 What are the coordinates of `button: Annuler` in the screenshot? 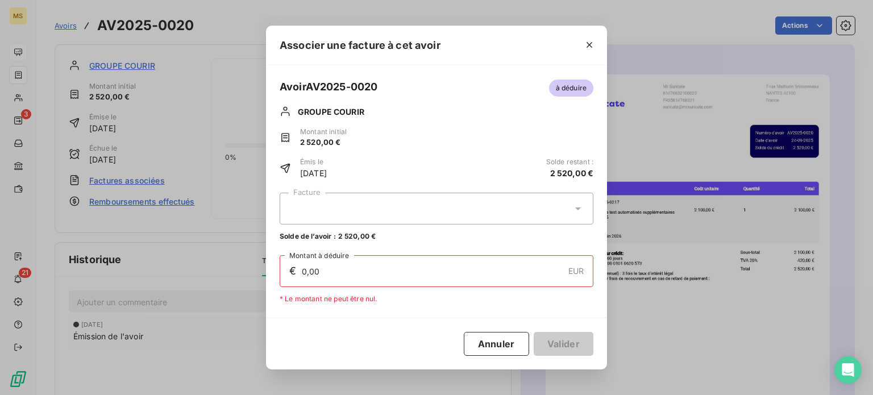 It's located at (496, 344).